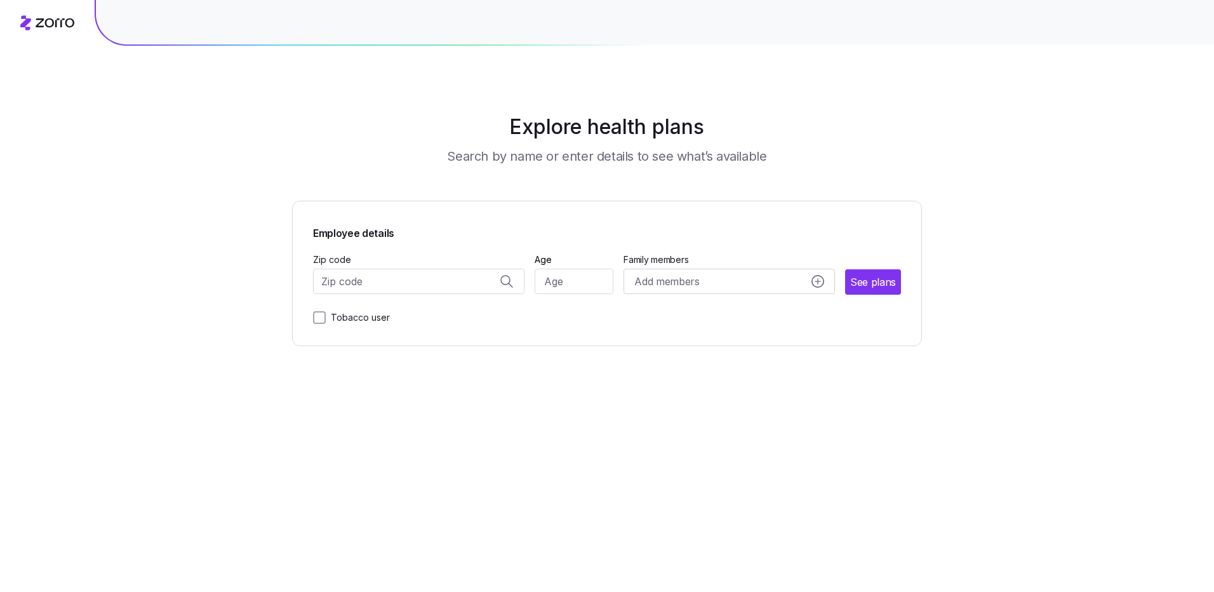 The width and height of the screenshot is (1214, 592). Describe the element at coordinates (607, 231) in the screenshot. I see `span: Employee details` at that location.